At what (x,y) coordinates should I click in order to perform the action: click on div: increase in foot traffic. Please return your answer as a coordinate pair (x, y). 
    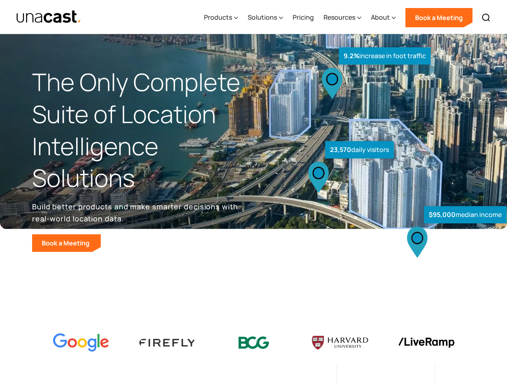
    Looking at the image, I should click on (384, 56).